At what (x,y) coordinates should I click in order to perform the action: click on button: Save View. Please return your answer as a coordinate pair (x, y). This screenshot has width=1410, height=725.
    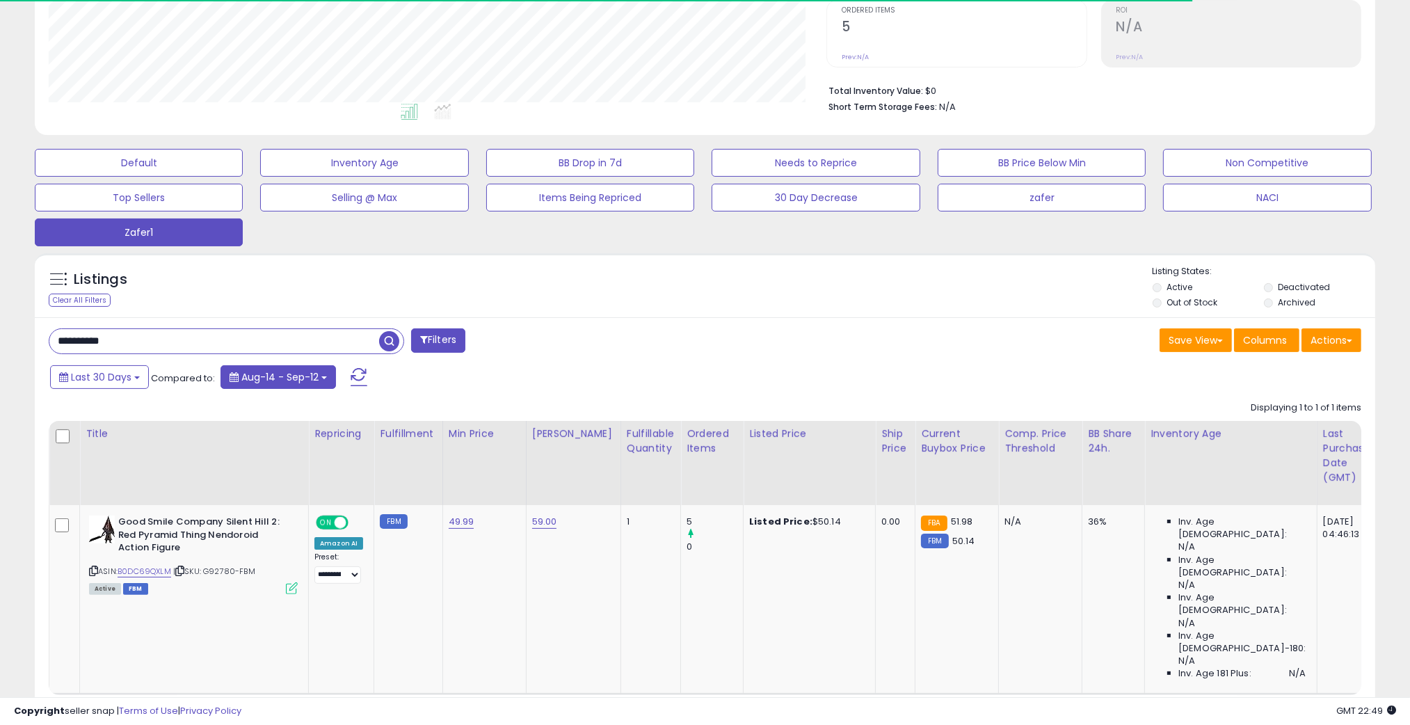
    Looking at the image, I should click on (1195, 340).